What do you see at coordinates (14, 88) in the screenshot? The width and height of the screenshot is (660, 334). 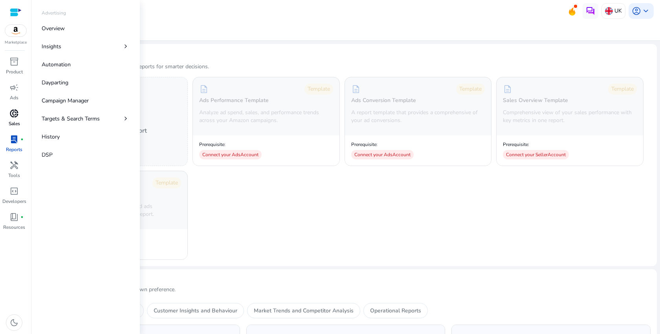 I see `span: campaign` at bounding box center [14, 88].